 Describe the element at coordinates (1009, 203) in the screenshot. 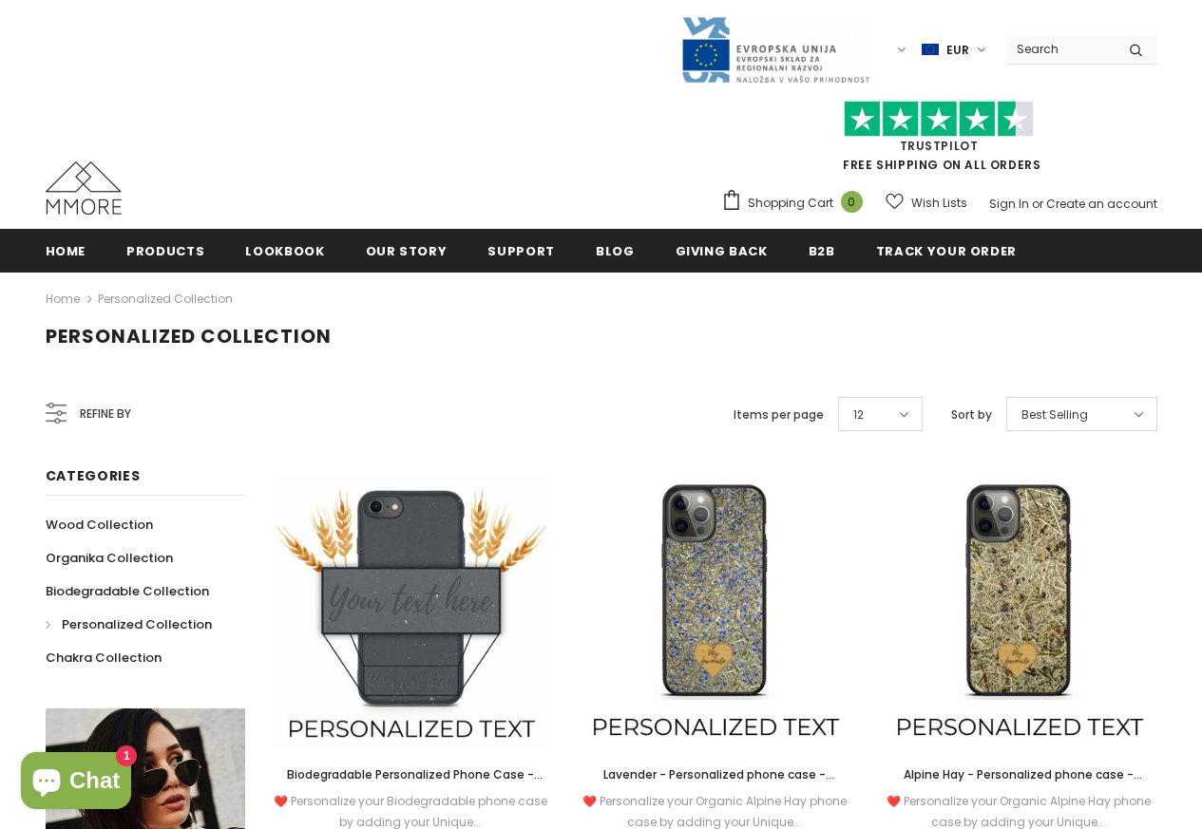

I see `a: Sign In` at that location.